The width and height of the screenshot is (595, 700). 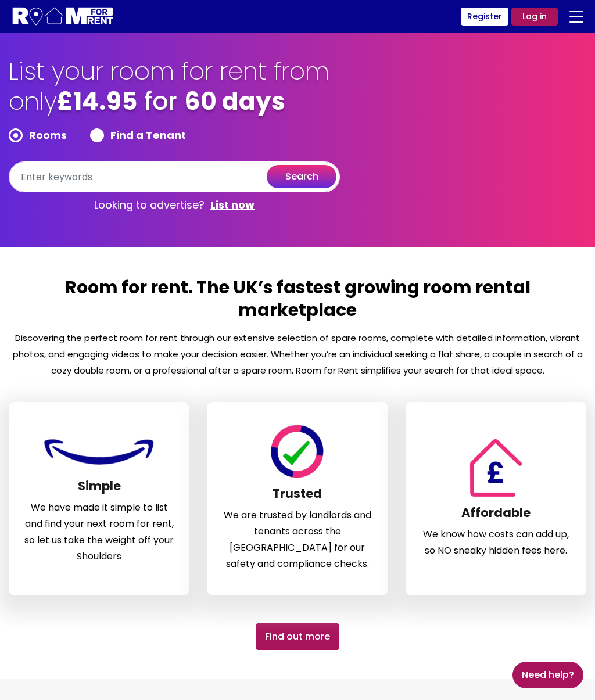 I want to click on h3: Trusted, so click(x=297, y=497).